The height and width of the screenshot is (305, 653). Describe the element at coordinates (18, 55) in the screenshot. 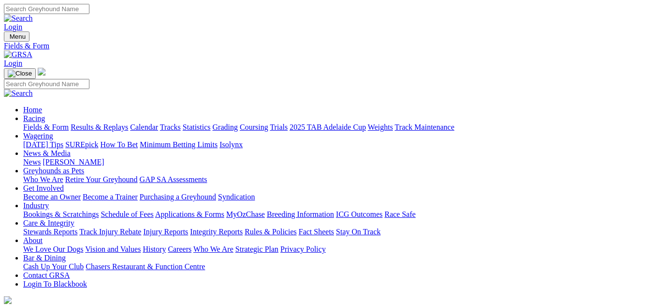

I see `img: GRSA` at that location.